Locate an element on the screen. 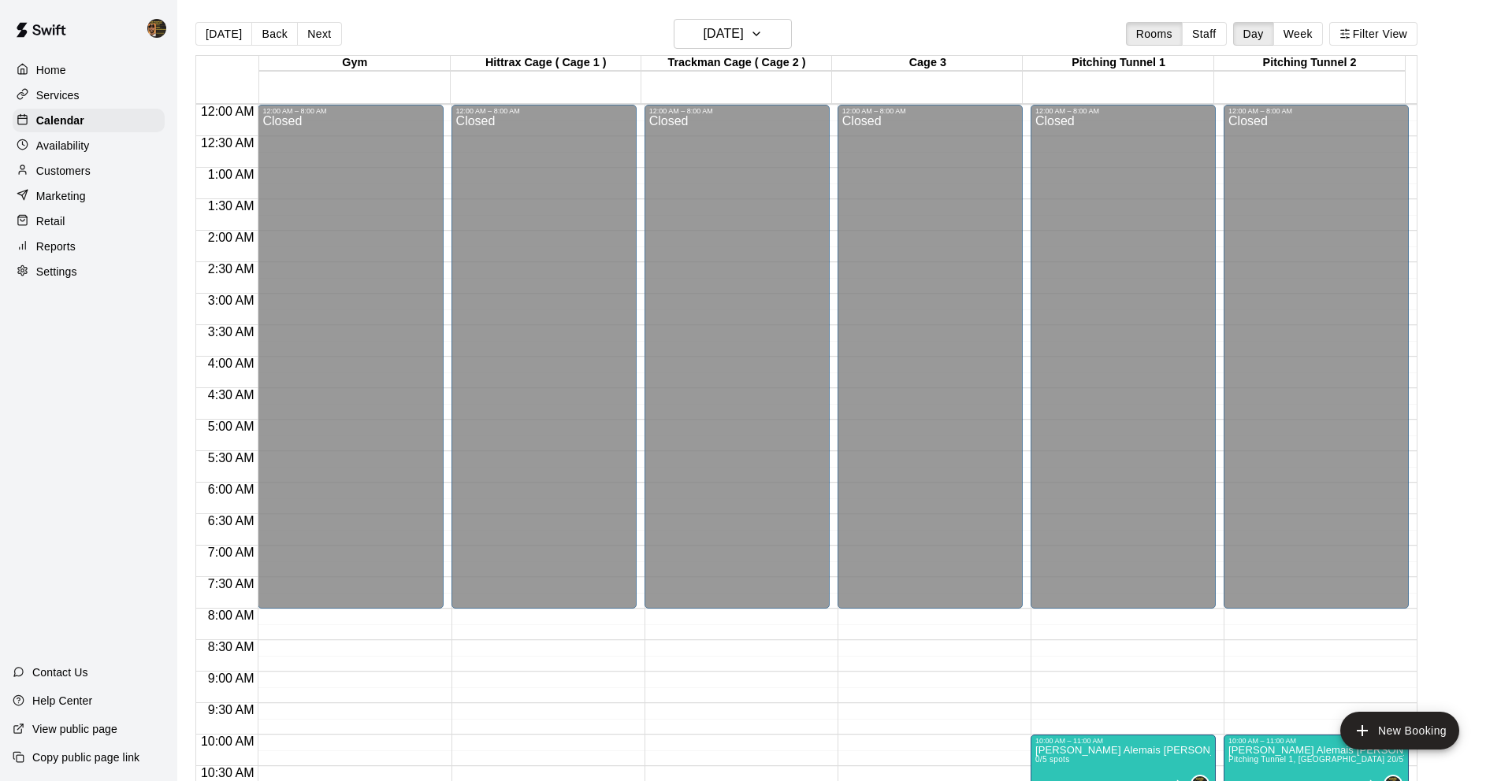 This screenshot has width=1501, height=781. div: Pitching Tunnel 2 is located at coordinates (1309, 63).